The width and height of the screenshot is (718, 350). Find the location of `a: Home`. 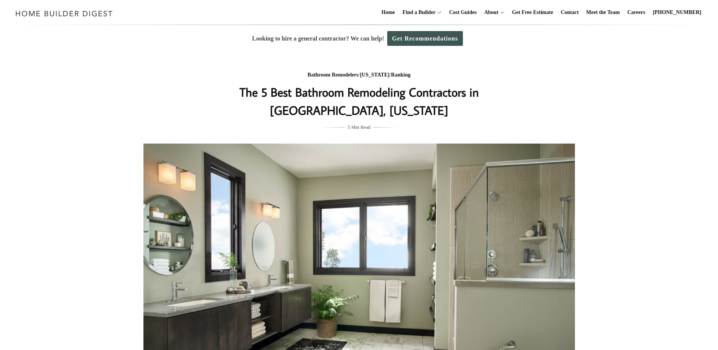

a: Home is located at coordinates (388, 12).